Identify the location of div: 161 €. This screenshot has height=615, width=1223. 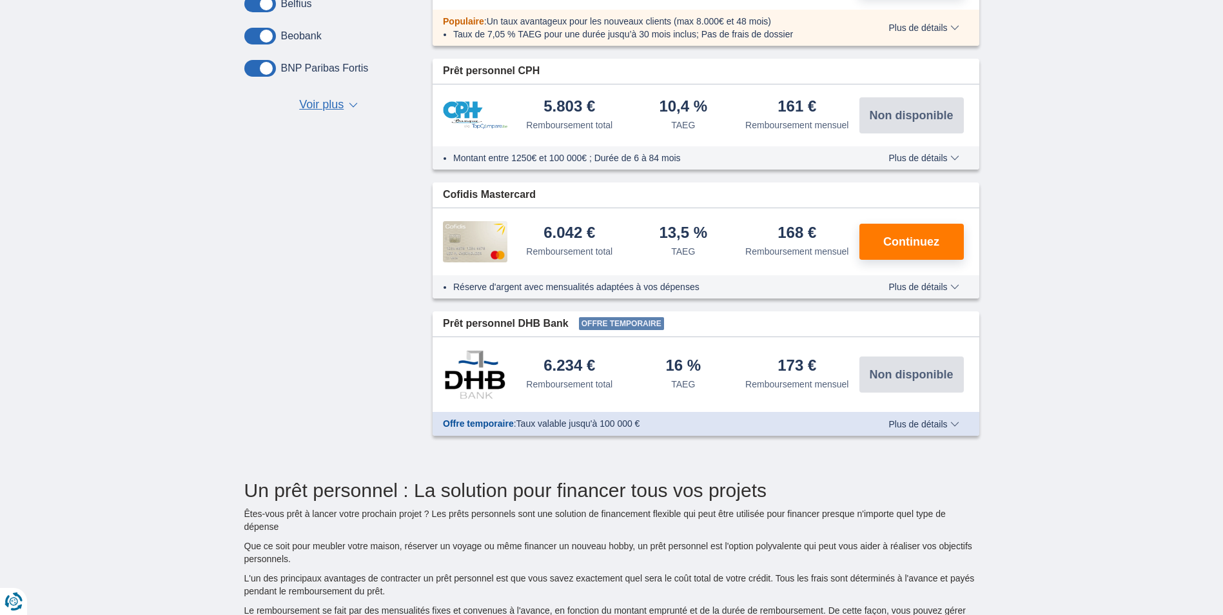
(797, 107).